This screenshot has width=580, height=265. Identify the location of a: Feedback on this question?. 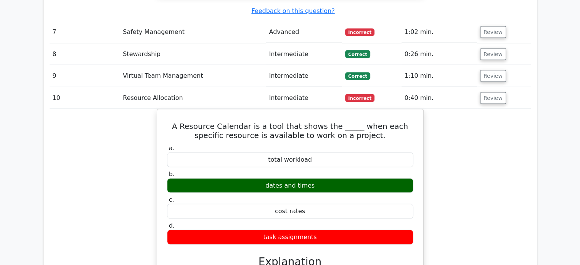
(293, 11).